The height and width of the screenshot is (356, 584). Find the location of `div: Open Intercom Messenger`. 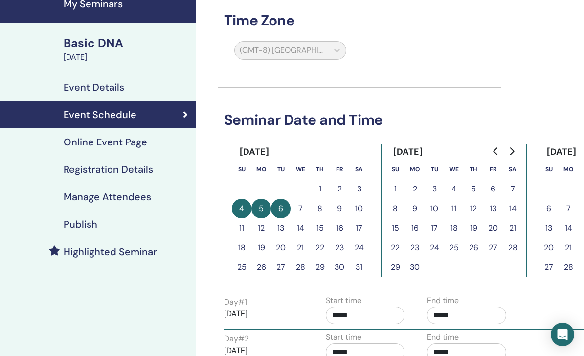

div: Open Intercom Messenger is located at coordinates (563, 334).